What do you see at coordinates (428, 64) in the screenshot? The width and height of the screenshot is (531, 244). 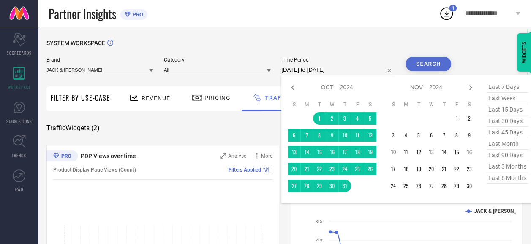 I see `button: Search` at bounding box center [428, 64].